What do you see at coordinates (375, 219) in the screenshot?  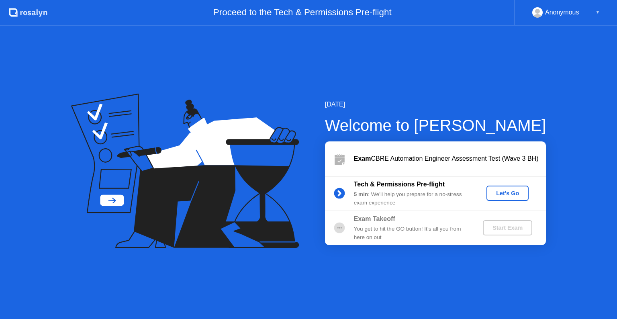 I see `b: Exam Takeoff` at bounding box center [375, 219].